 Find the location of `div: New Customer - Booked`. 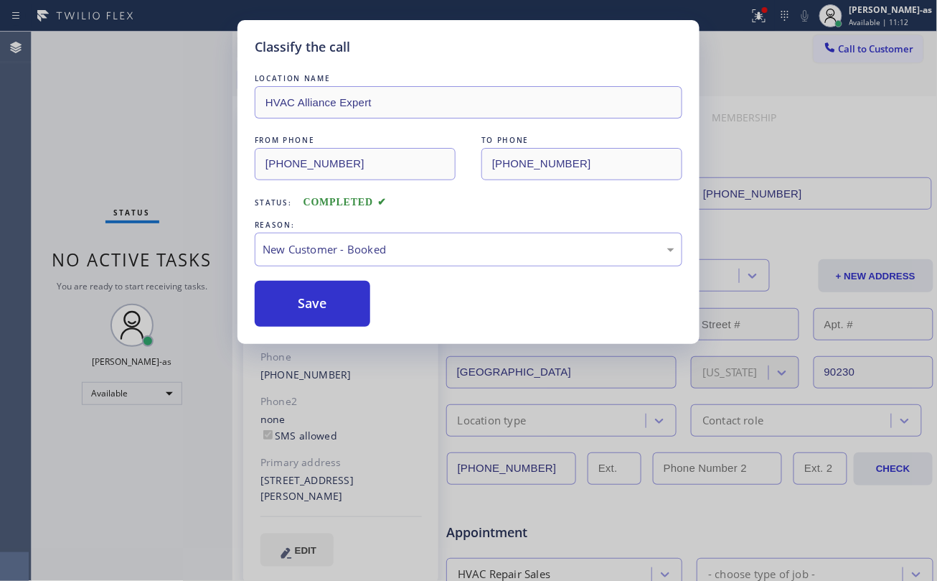

div: New Customer - Booked is located at coordinates (469, 249).